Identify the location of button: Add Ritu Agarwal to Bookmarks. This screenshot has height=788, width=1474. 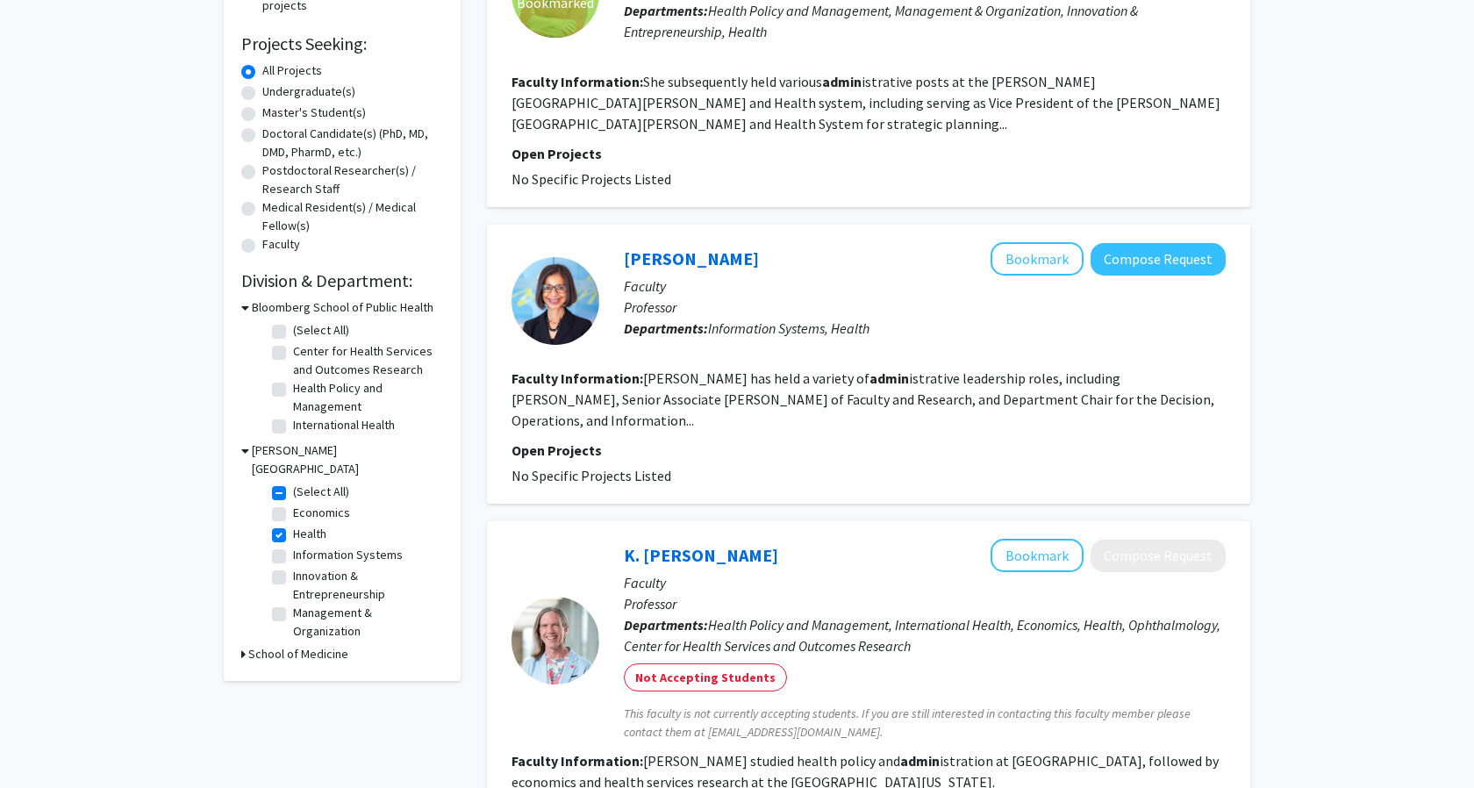
(1037, 259).